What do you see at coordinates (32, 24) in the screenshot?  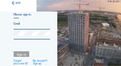 I see `input: Email` at bounding box center [32, 24].